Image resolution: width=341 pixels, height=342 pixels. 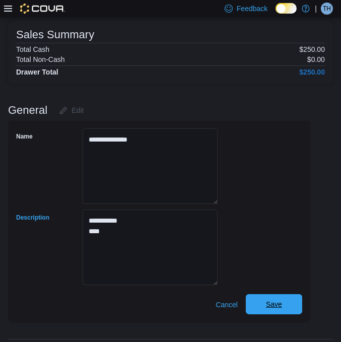 What do you see at coordinates (24, 136) in the screenshot?
I see `label: Name` at bounding box center [24, 136].